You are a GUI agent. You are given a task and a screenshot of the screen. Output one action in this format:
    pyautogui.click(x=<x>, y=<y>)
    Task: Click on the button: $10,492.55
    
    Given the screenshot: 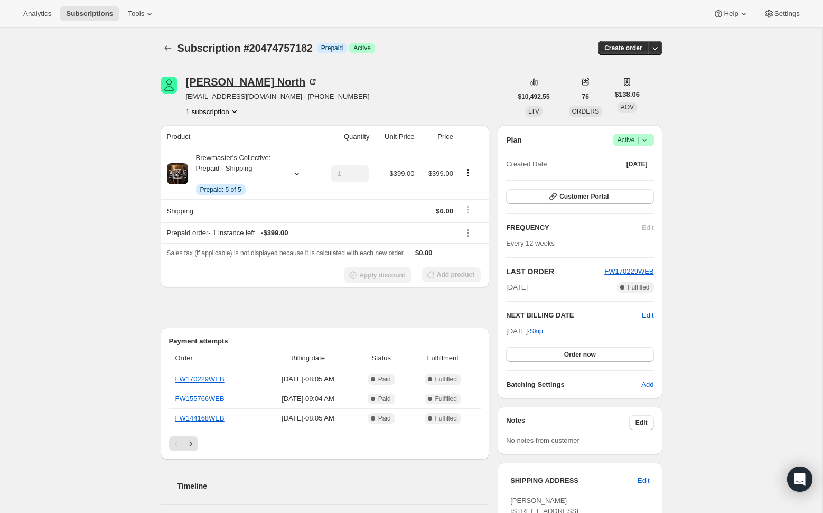 What is the action you would take?
    pyautogui.click(x=534, y=97)
    